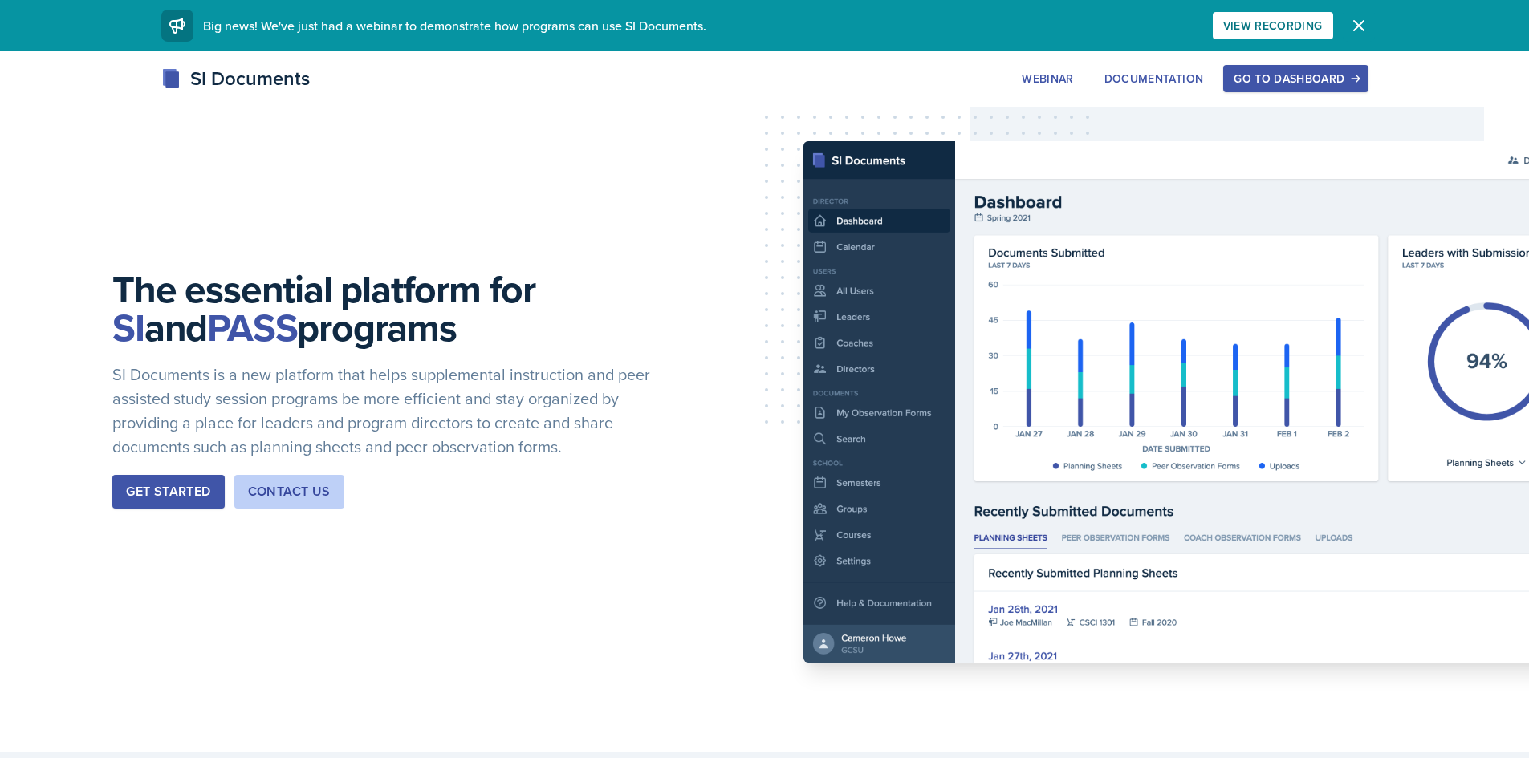 The height and width of the screenshot is (758, 1529). What do you see at coordinates (168, 492) in the screenshot?
I see `div: Get Started` at bounding box center [168, 492].